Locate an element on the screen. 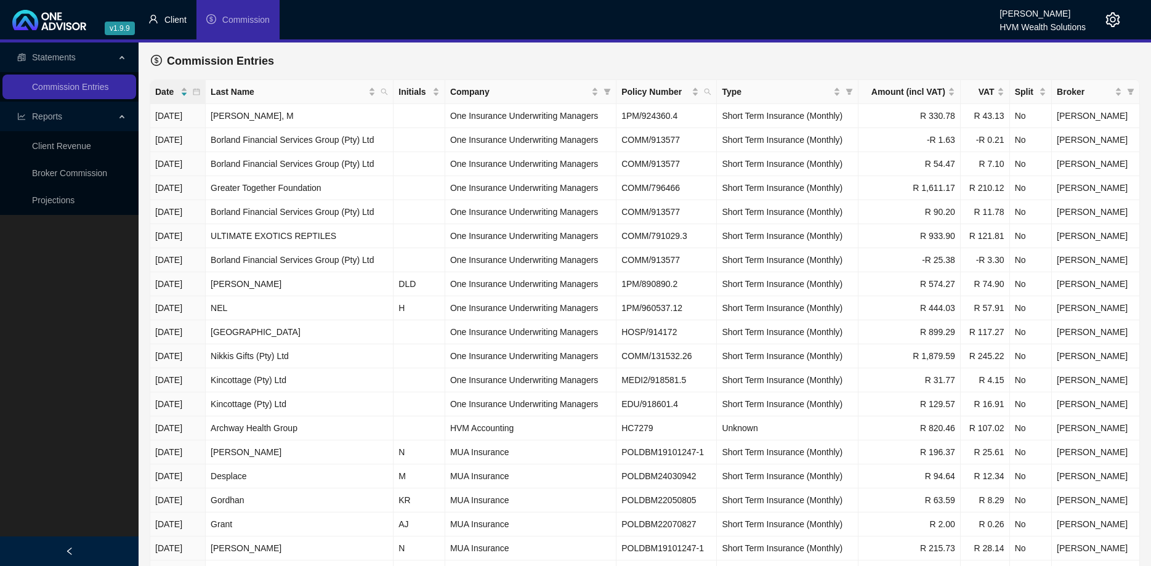  td: R 444.03 is located at coordinates (909, 308).